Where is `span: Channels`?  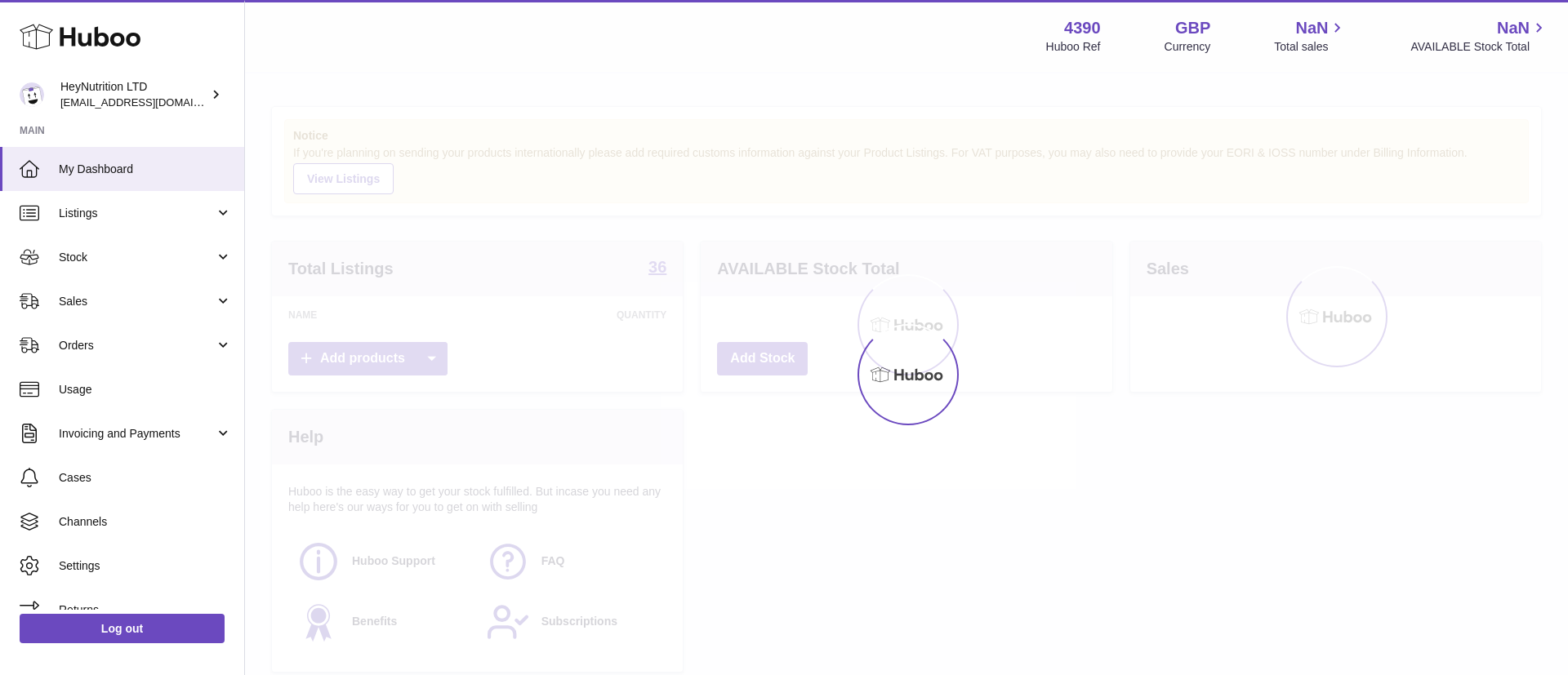
span: Channels is located at coordinates (145, 522).